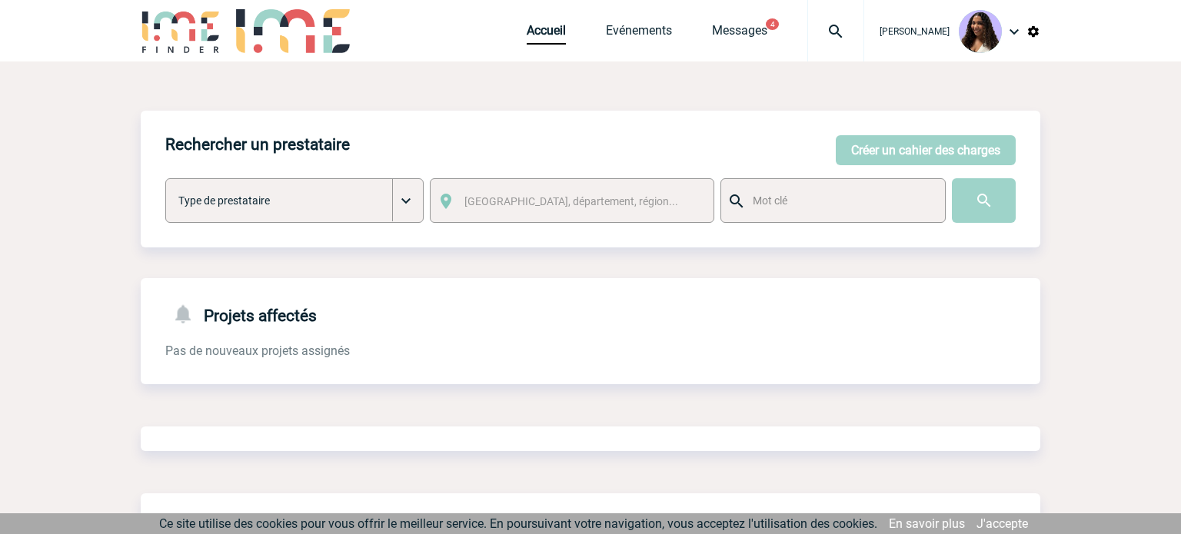 This screenshot has height=534, width=1181. I want to click on input: Mot clé, so click(840, 201).